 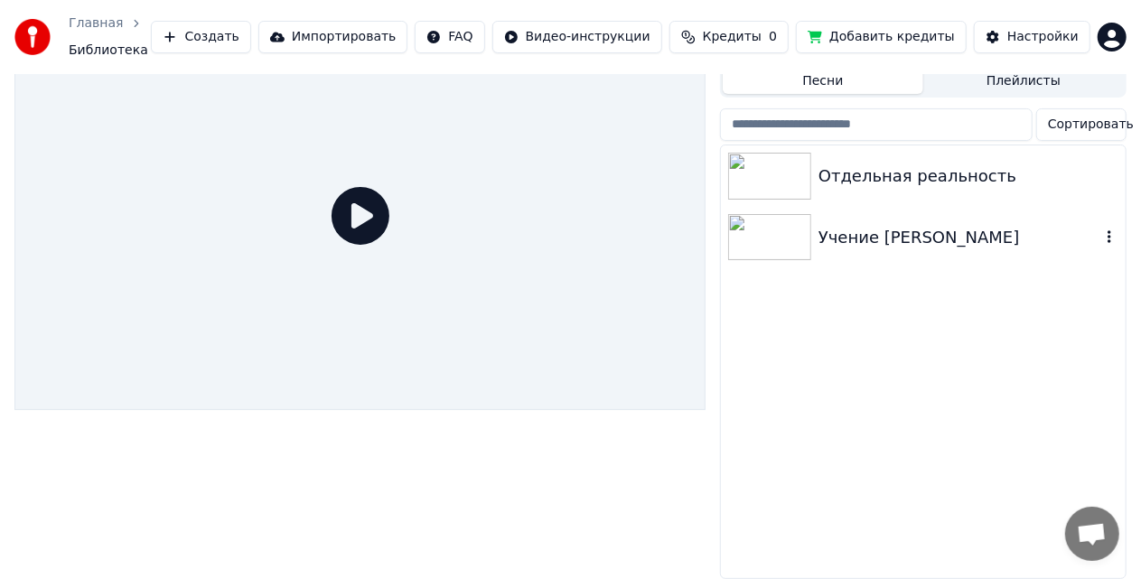 I want to click on button: Создать, so click(x=201, y=37).